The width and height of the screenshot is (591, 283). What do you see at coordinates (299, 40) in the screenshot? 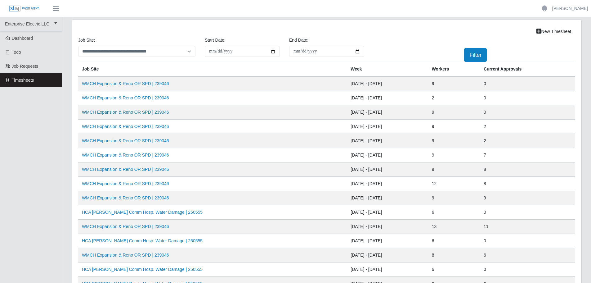
I see `label: End Date:` at bounding box center [299, 40].